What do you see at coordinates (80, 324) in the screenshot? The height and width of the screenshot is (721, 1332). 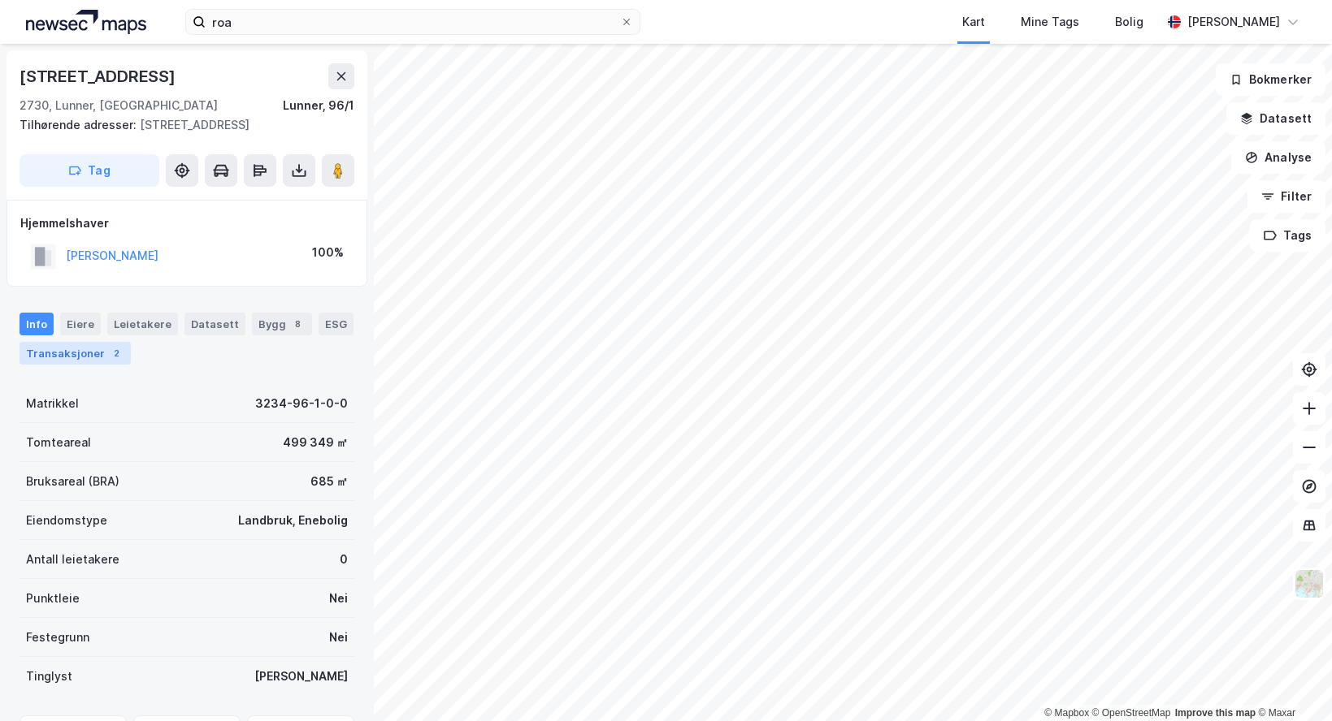 I see `div: Eiere` at bounding box center [80, 324].